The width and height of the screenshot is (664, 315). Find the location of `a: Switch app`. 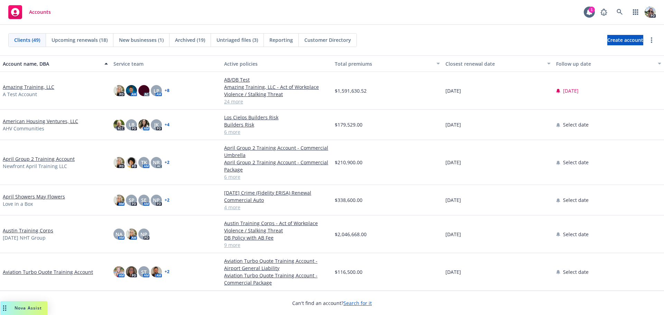

a: Switch app is located at coordinates (636, 12).